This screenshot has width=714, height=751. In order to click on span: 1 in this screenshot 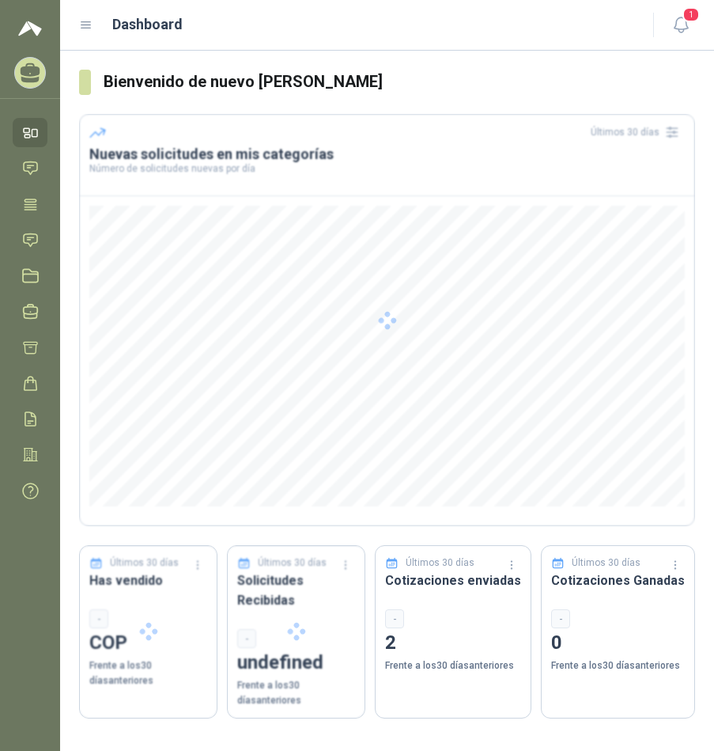, I will do `click(691, 14)`.